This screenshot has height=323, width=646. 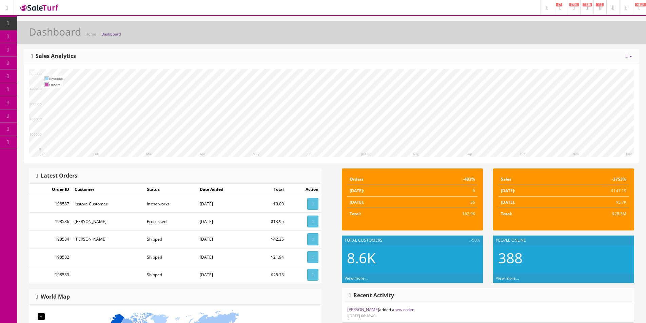 What do you see at coordinates (51, 222) in the screenshot?
I see `td: 198586` at bounding box center [51, 222].